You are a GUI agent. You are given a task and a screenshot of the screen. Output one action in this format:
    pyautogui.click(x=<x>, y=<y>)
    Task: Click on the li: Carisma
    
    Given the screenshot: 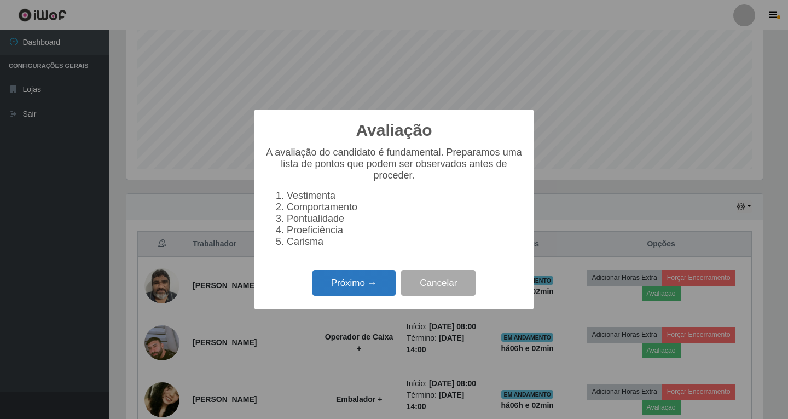 What is the action you would take?
    pyautogui.click(x=405, y=241)
    